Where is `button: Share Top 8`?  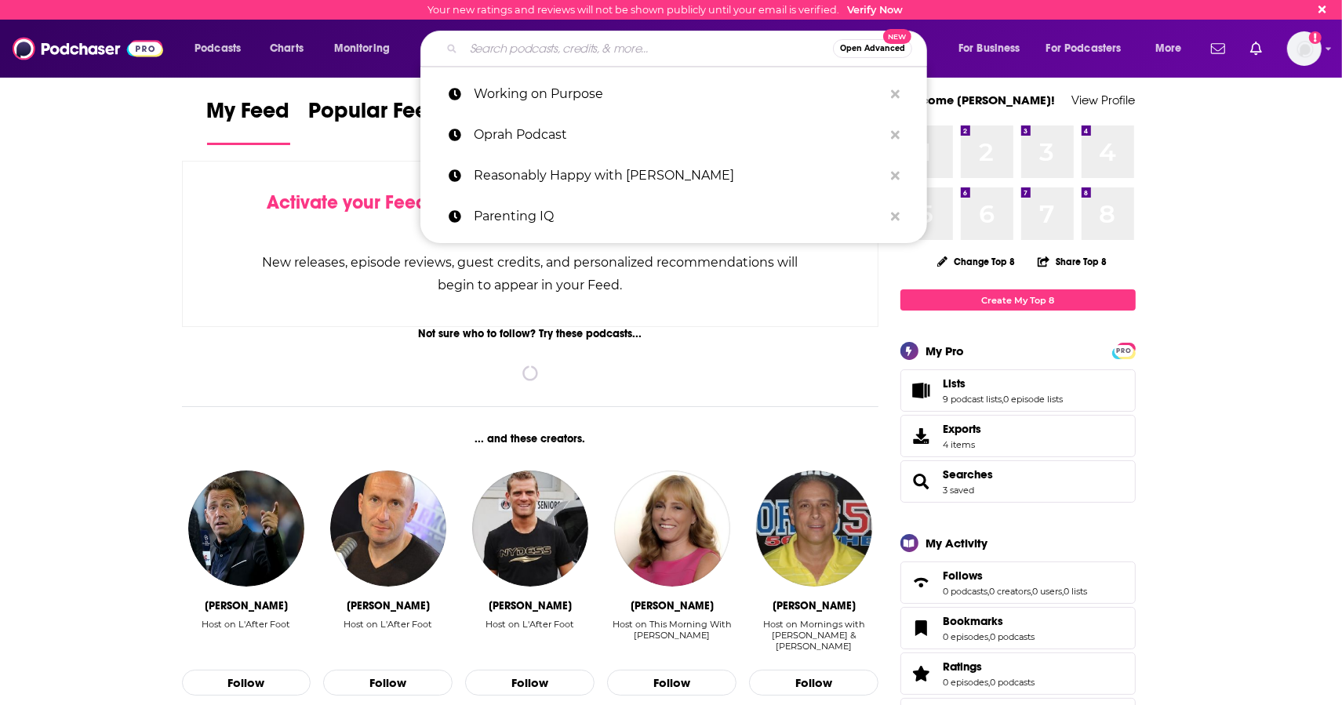
button: Share Top 8 is located at coordinates (1072, 261).